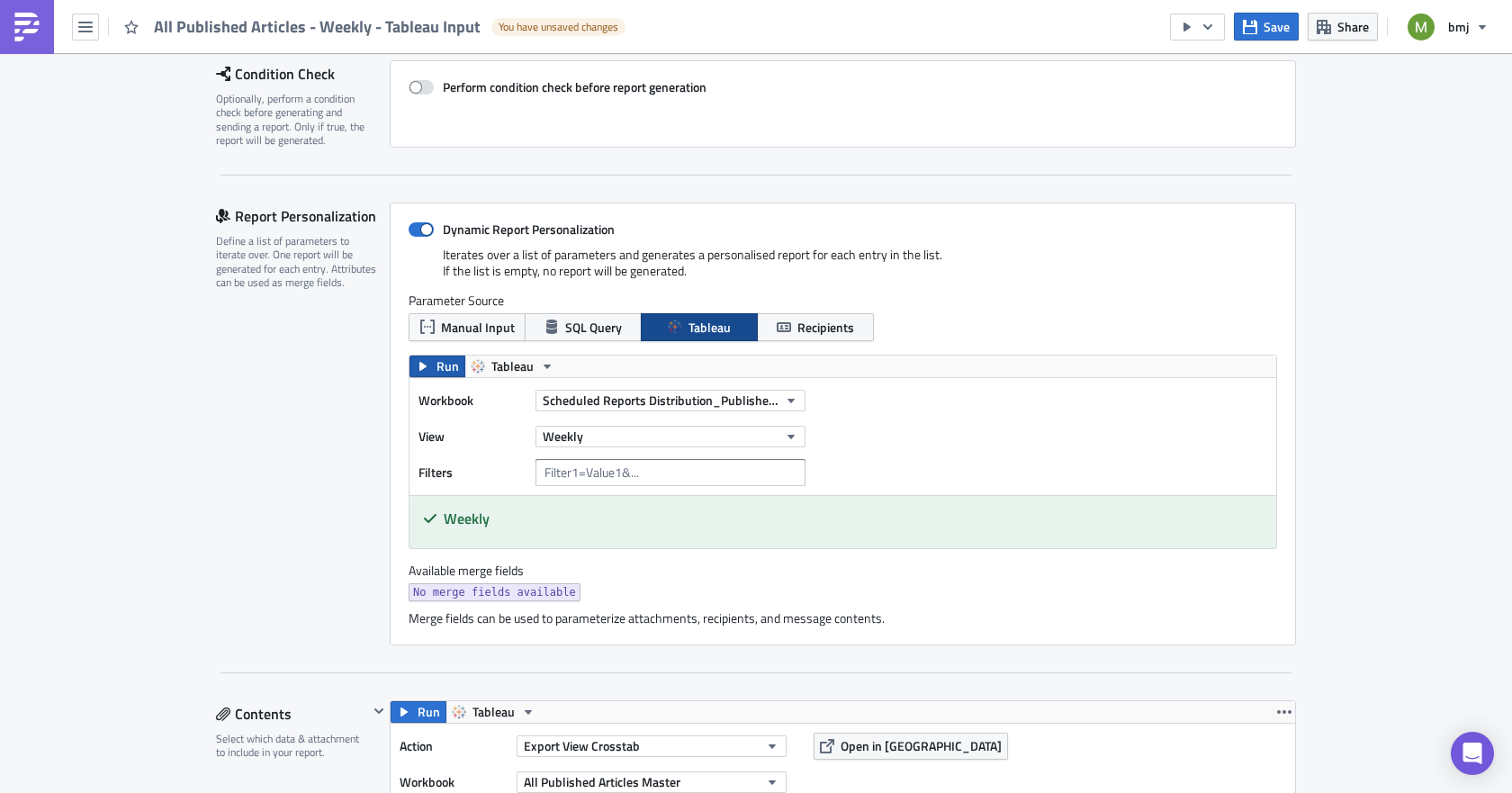 This screenshot has width=1512, height=793. What do you see at coordinates (843, 301) in the screenshot?
I see `label: Parameter Source` at bounding box center [843, 301].